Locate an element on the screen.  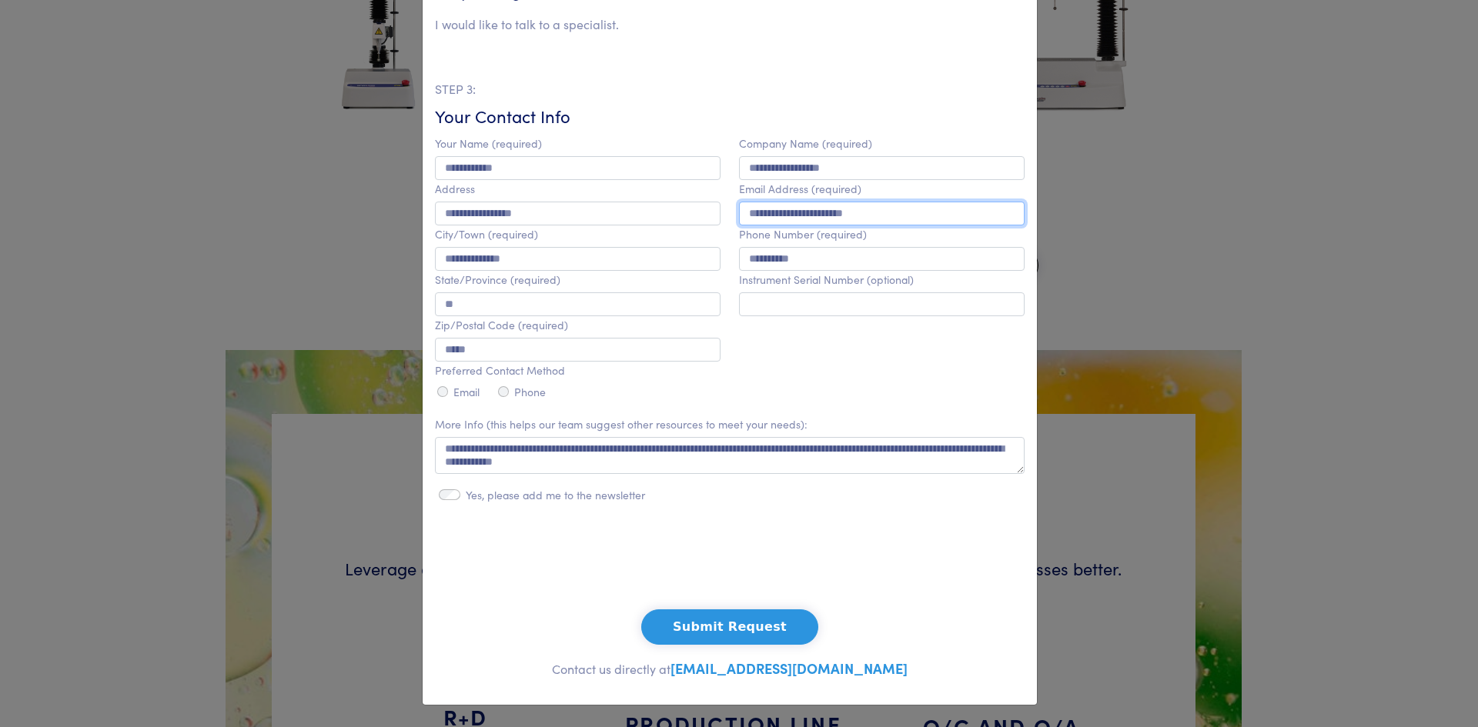
label: Email is located at coordinates (466, 392).